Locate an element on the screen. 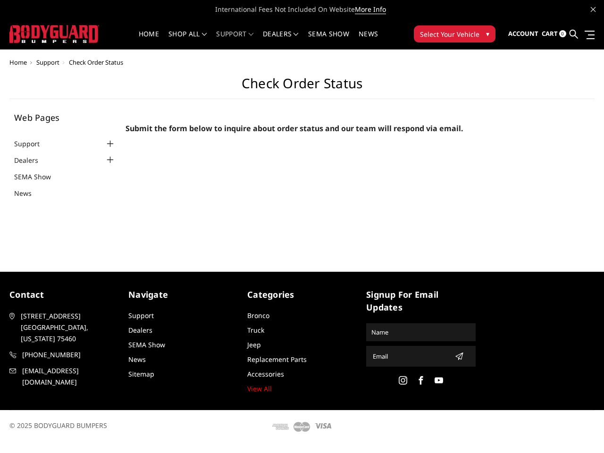 This screenshot has width=604, height=453. span: Select Your Vehicle is located at coordinates (450, 34).